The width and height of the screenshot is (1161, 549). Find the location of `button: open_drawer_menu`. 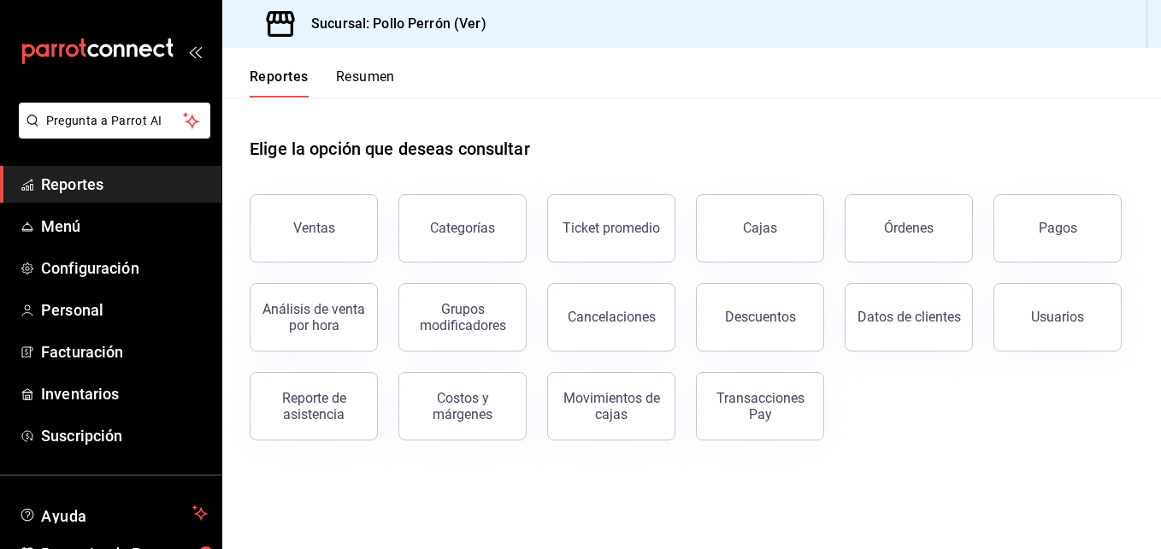

button: open_drawer_menu is located at coordinates (195, 51).